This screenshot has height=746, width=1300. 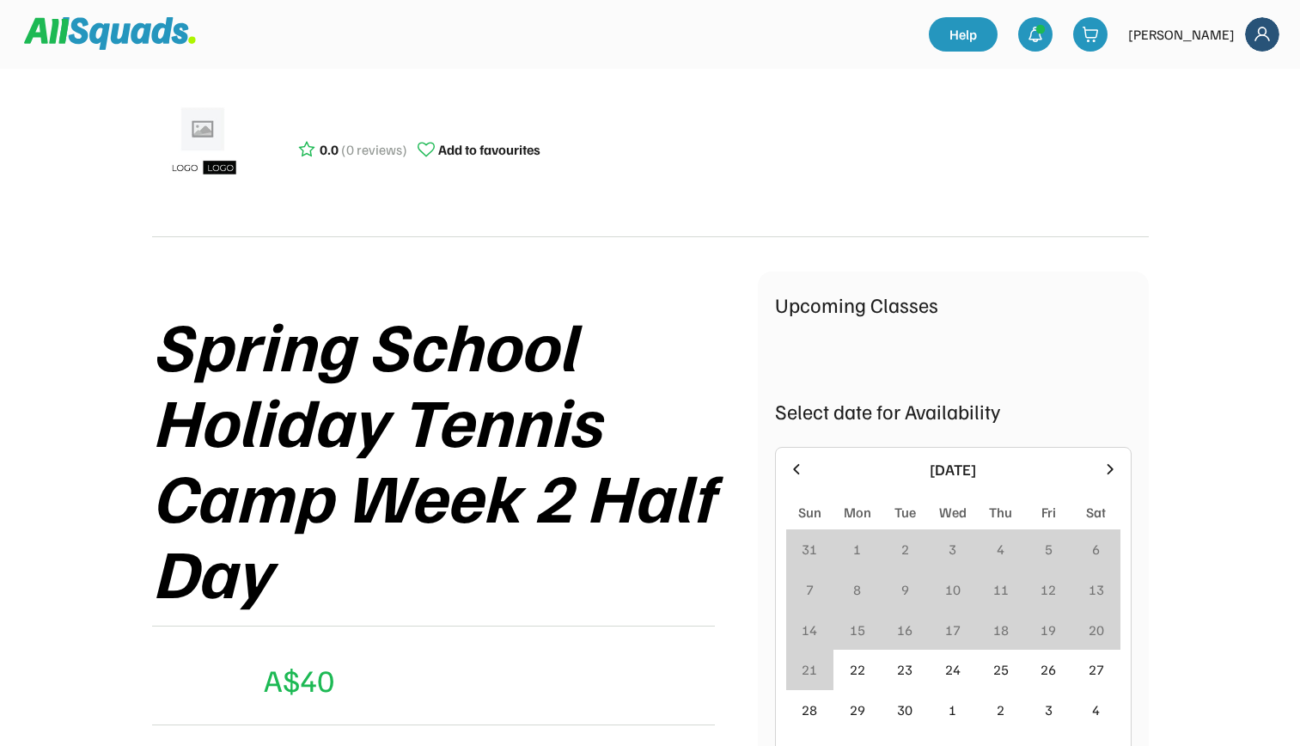 I want to click on div: 0.0, so click(x=329, y=150).